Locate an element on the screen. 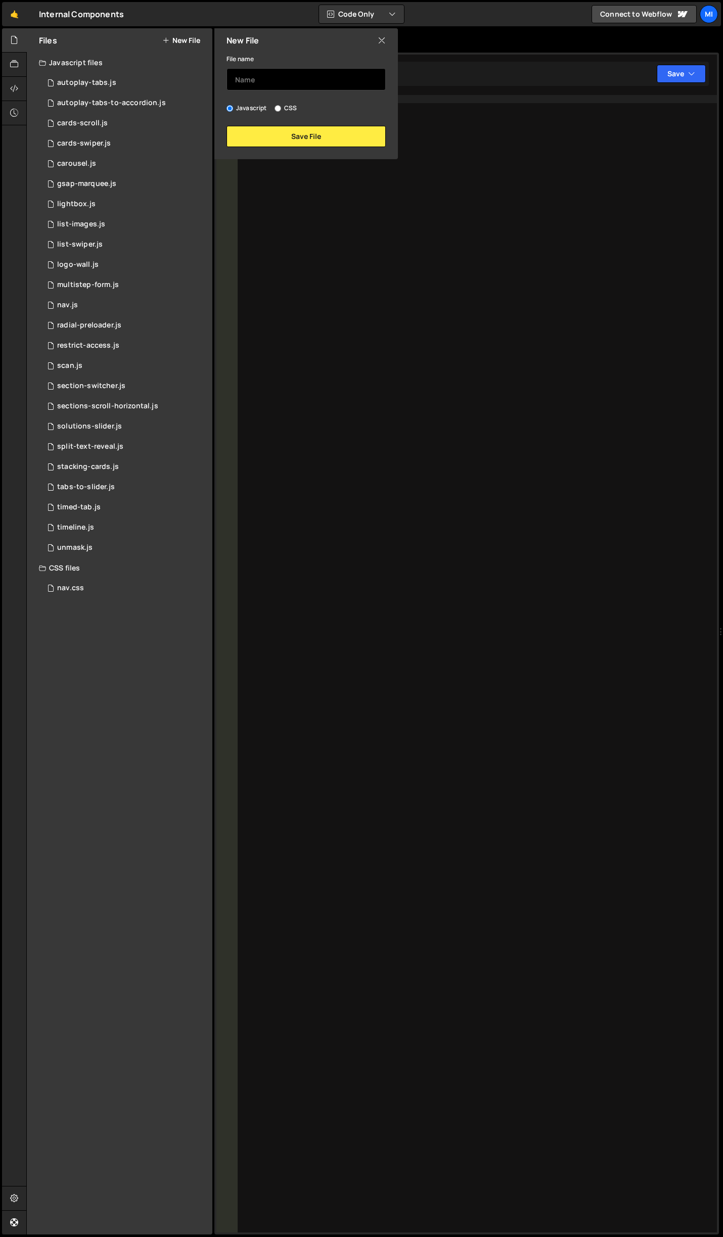  div: 15229/39976.js is located at coordinates (125, 426).